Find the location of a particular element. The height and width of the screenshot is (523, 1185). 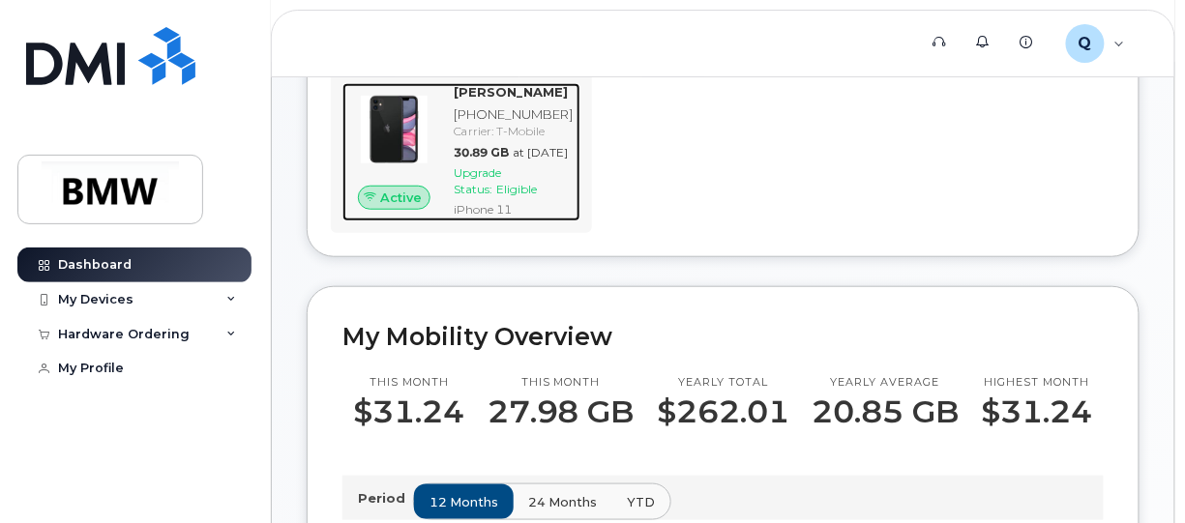

span: Eligible is located at coordinates (517, 189).